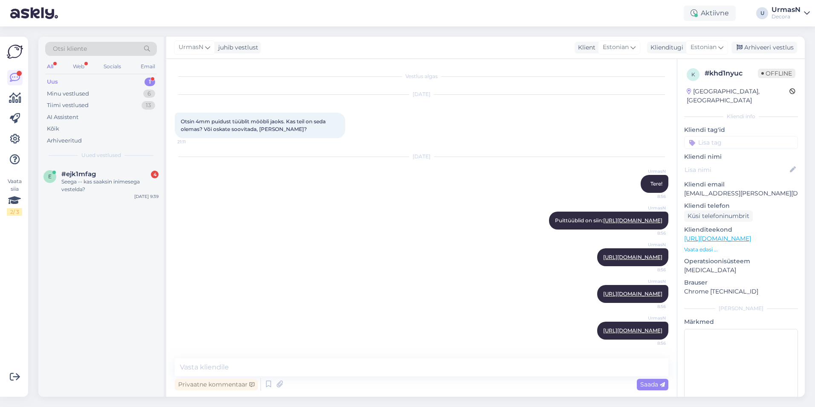 The width and height of the screenshot is (815, 407). Describe the element at coordinates (741, 142) in the screenshot. I see `input: Lisa tag` at that location.